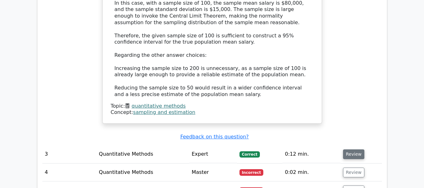  What do you see at coordinates (214, 137) in the screenshot?
I see `u: Feedback on this question?` at bounding box center [214, 137].